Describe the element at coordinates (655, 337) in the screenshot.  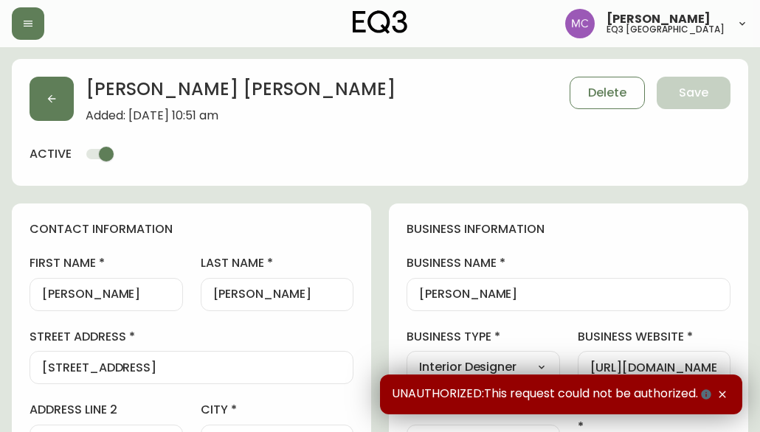
I see `label: business website` at that location.